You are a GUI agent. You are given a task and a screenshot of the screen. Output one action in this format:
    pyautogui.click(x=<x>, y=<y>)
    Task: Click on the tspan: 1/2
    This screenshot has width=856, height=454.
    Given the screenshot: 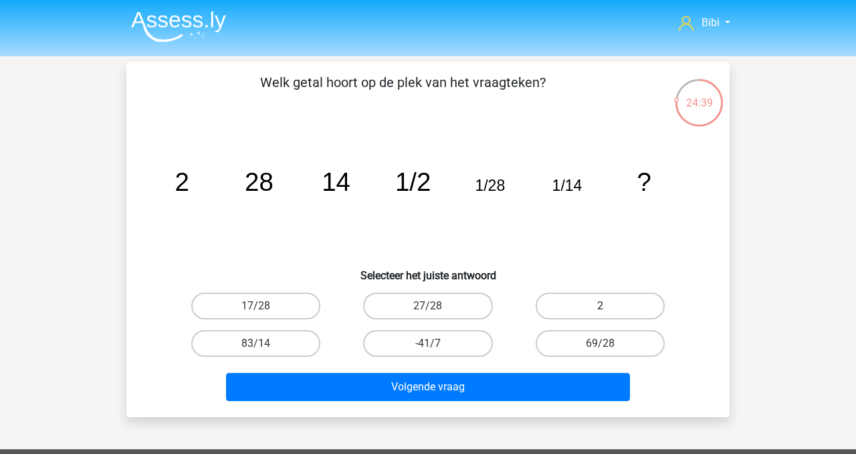 What is the action you would take?
    pyautogui.click(x=413, y=181)
    